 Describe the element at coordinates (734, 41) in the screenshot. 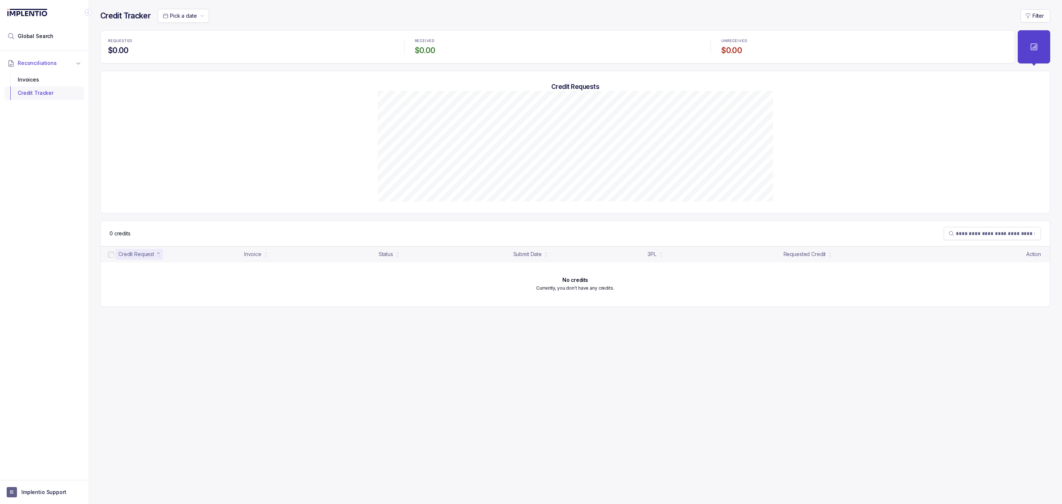

I see `p: UNRECEIVED` at that location.